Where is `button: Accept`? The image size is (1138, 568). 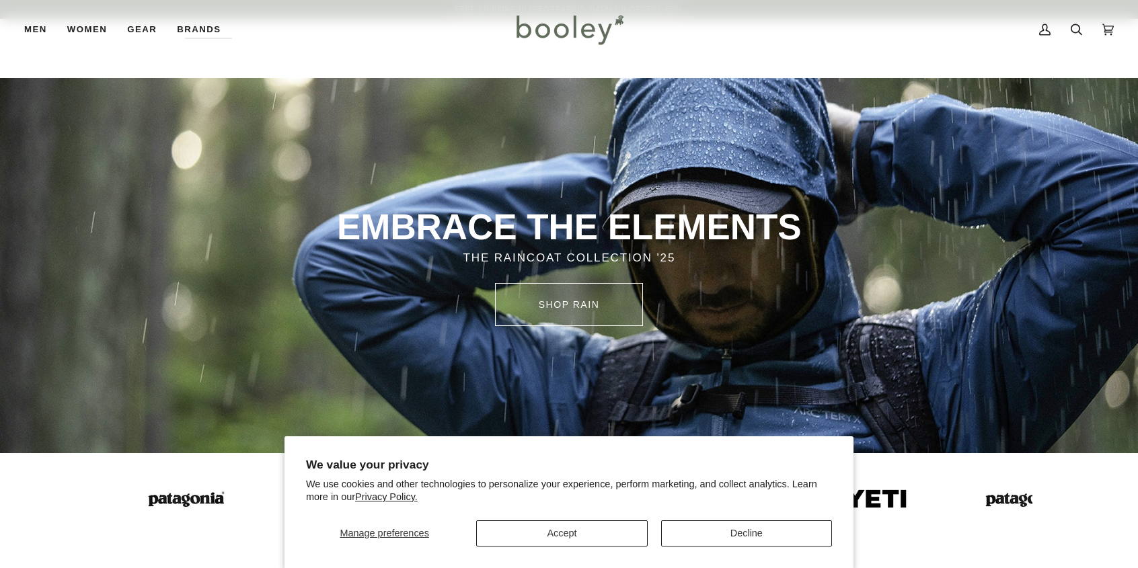
button: Accept is located at coordinates (562, 533).